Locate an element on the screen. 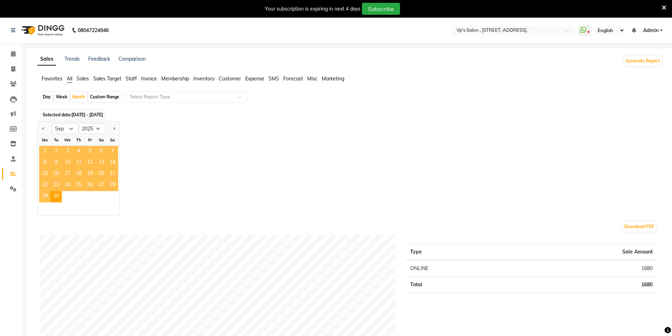 Image resolution: width=672 pixels, height=336 pixels. span: 20 is located at coordinates (101, 174).